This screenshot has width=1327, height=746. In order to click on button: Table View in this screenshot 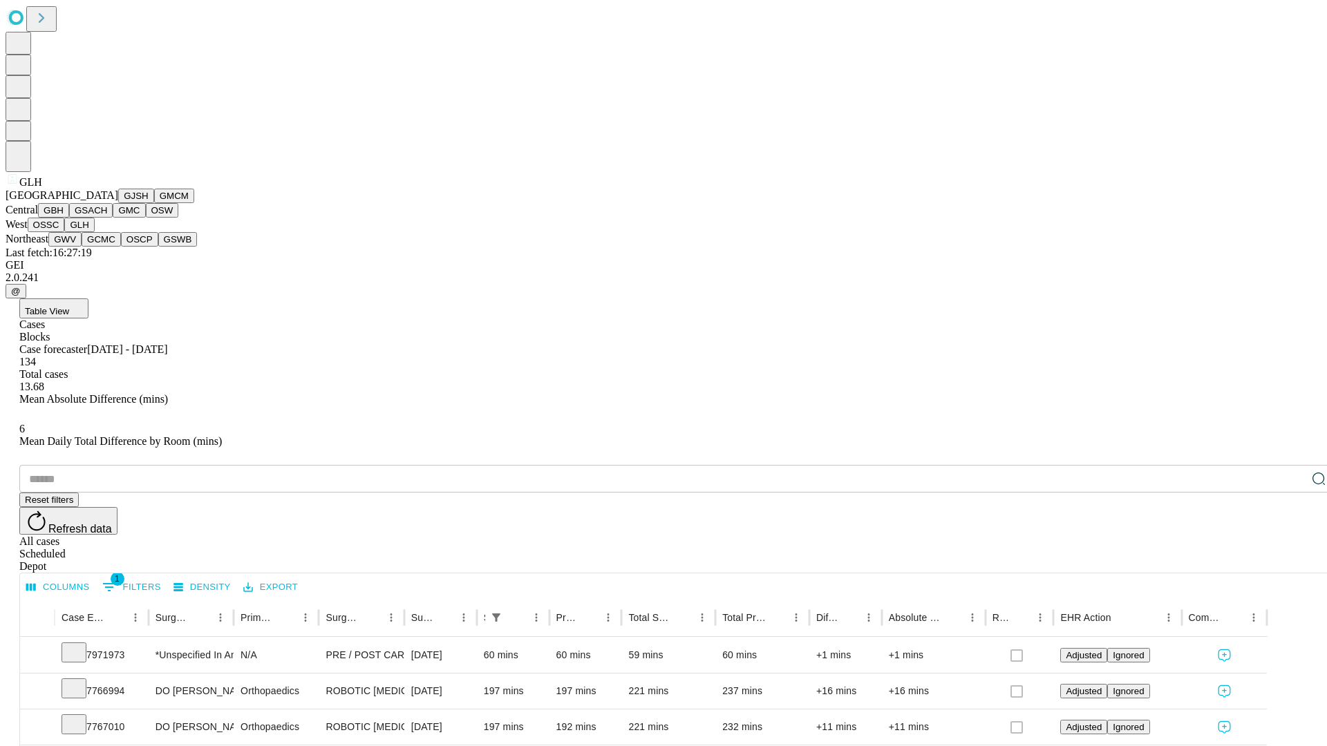, I will do `click(54, 308)`.